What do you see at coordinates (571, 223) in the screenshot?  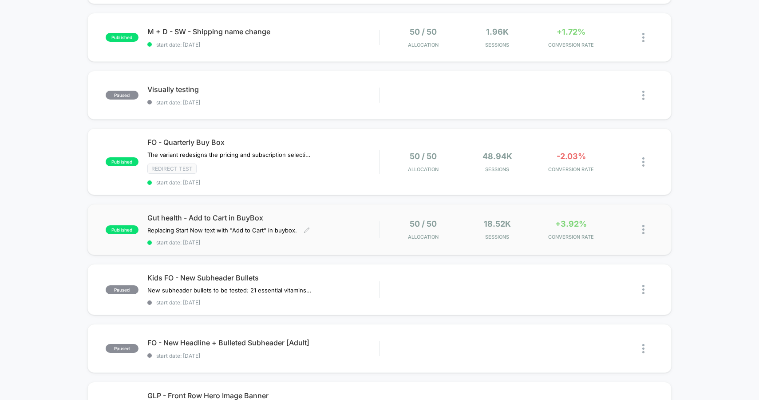 I see `span: +3.92%` at bounding box center [571, 223].